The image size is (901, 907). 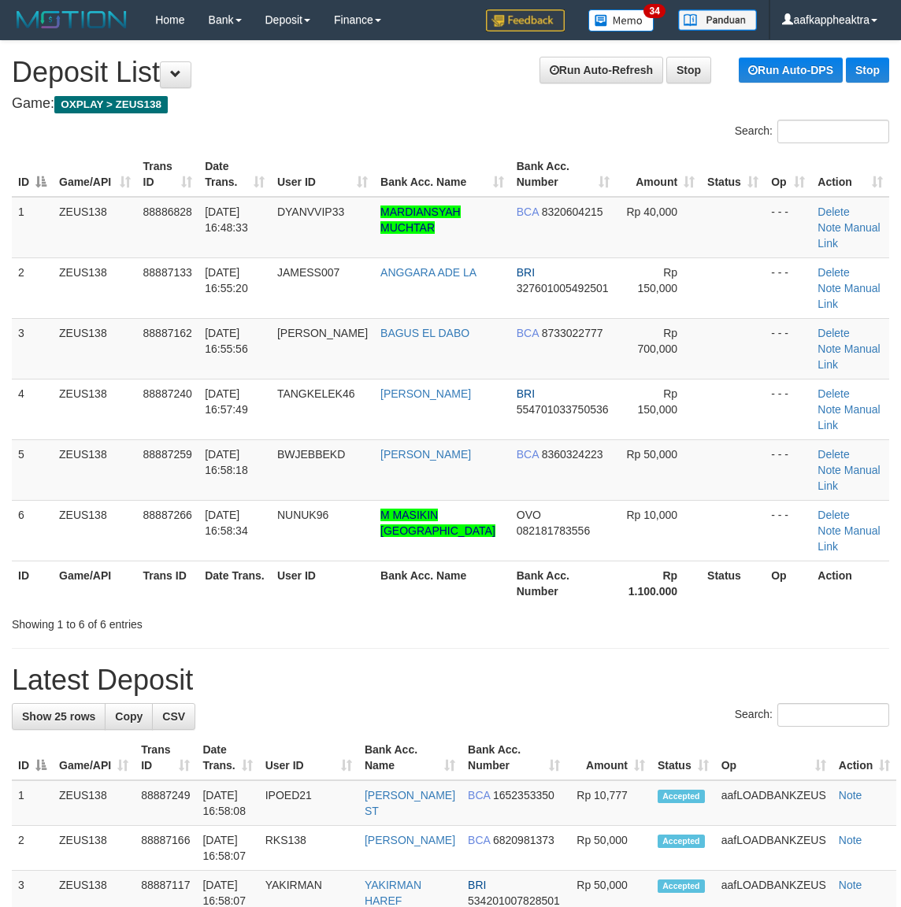 What do you see at coordinates (309, 848) in the screenshot?
I see `td: RKS138` at bounding box center [309, 848].